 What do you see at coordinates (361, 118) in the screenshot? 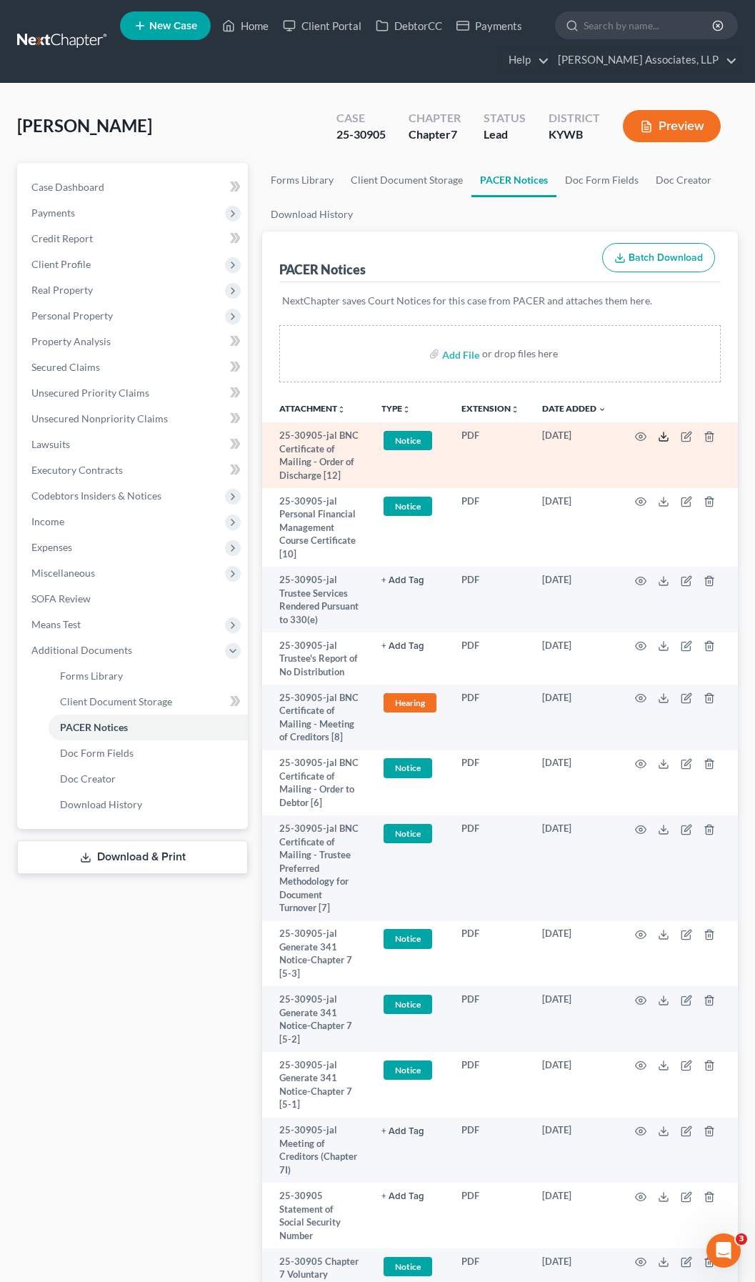
I see `div: Case` at bounding box center [361, 118].